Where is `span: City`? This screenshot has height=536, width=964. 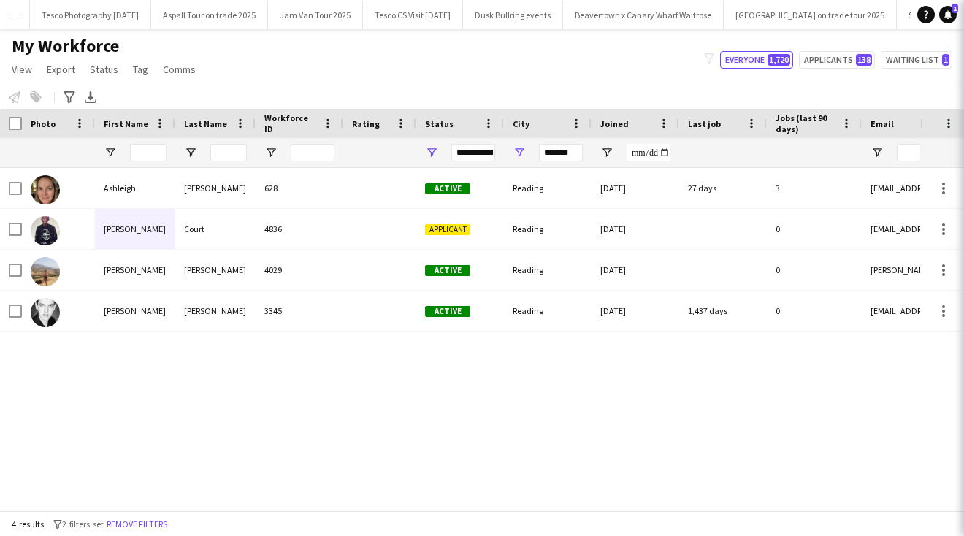
span: City is located at coordinates (521, 123).